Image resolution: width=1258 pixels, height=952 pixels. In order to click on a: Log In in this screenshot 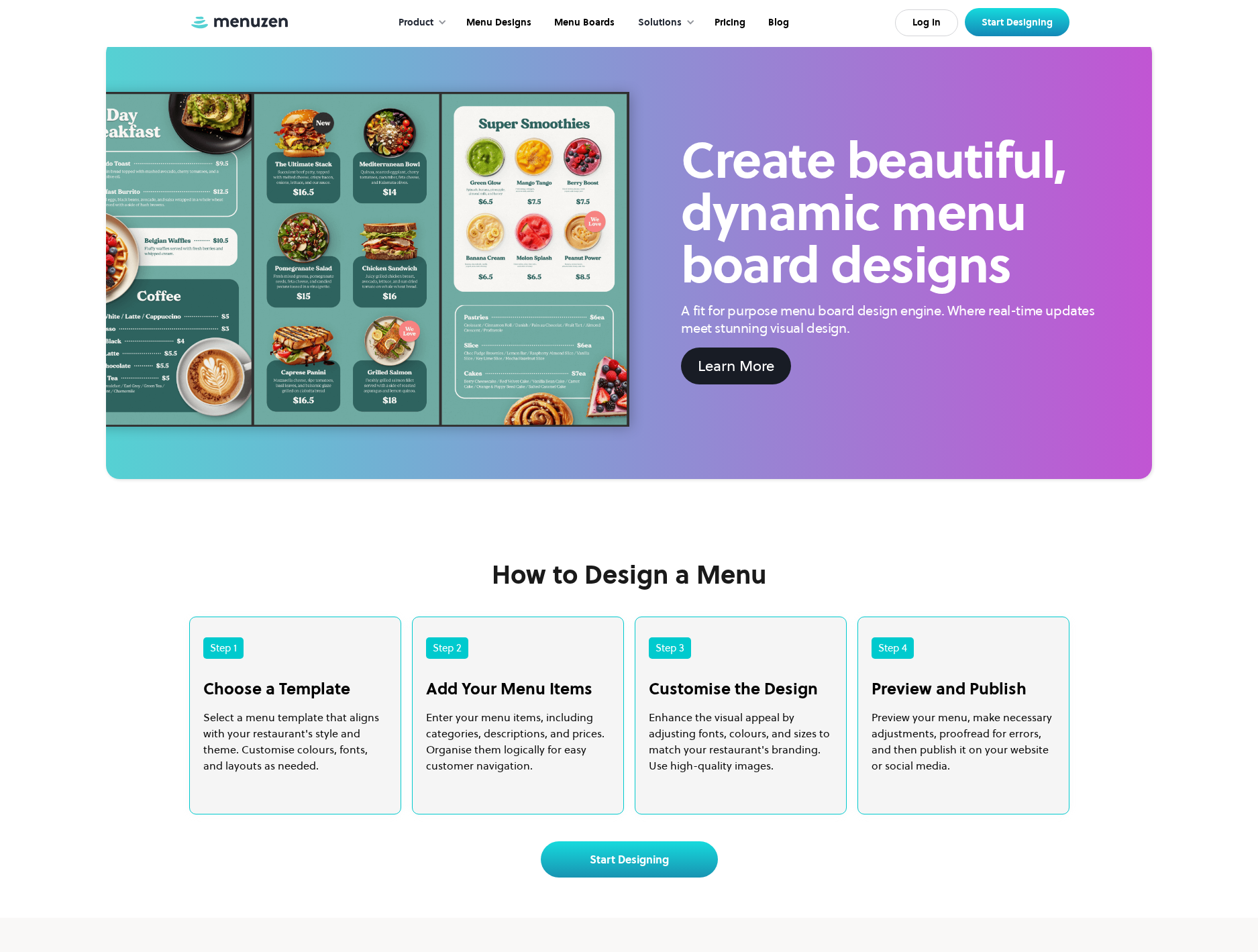, I will do `click(926, 23)`.